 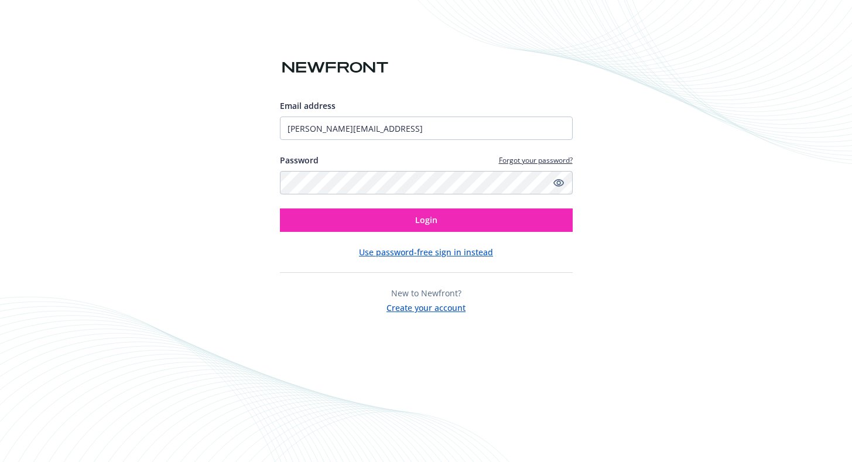 What do you see at coordinates (559, 183) in the screenshot?
I see `a: Show password` at bounding box center [559, 183].